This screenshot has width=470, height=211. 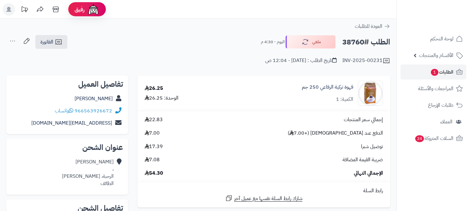 What do you see at coordinates (434, 138) in the screenshot?
I see `span: السلات المتروكة` at bounding box center [434, 138].